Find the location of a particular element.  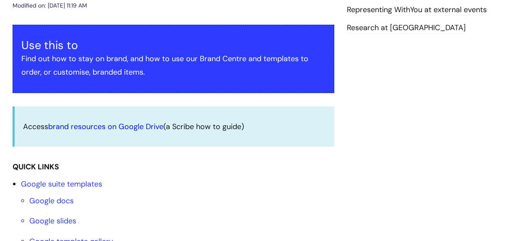

a: Google docs is located at coordinates (52, 201).